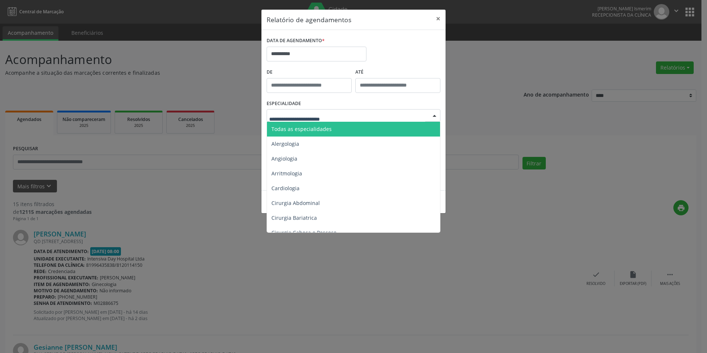 This screenshot has width=707, height=353. Describe the element at coordinates (309, 20) in the screenshot. I see `h5: Relatório de agendamentos` at that location.